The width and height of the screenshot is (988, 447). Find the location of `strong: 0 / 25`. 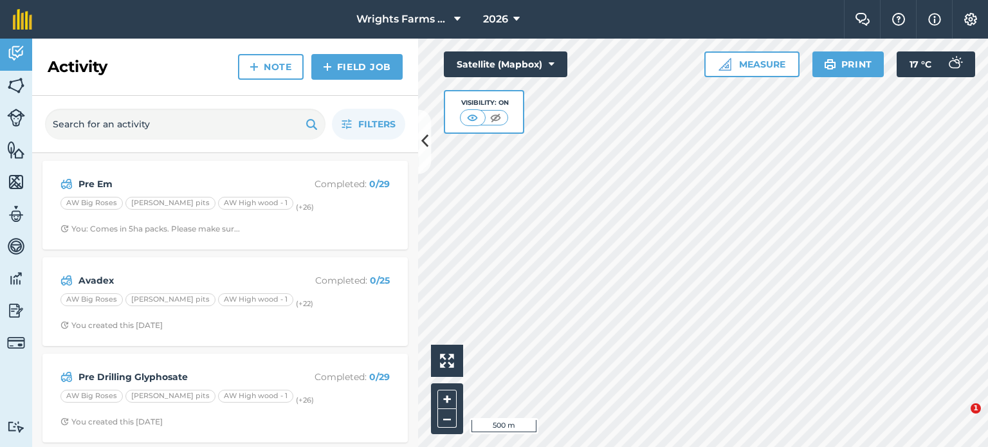

strong: 0 / 25 is located at coordinates (379, 280).